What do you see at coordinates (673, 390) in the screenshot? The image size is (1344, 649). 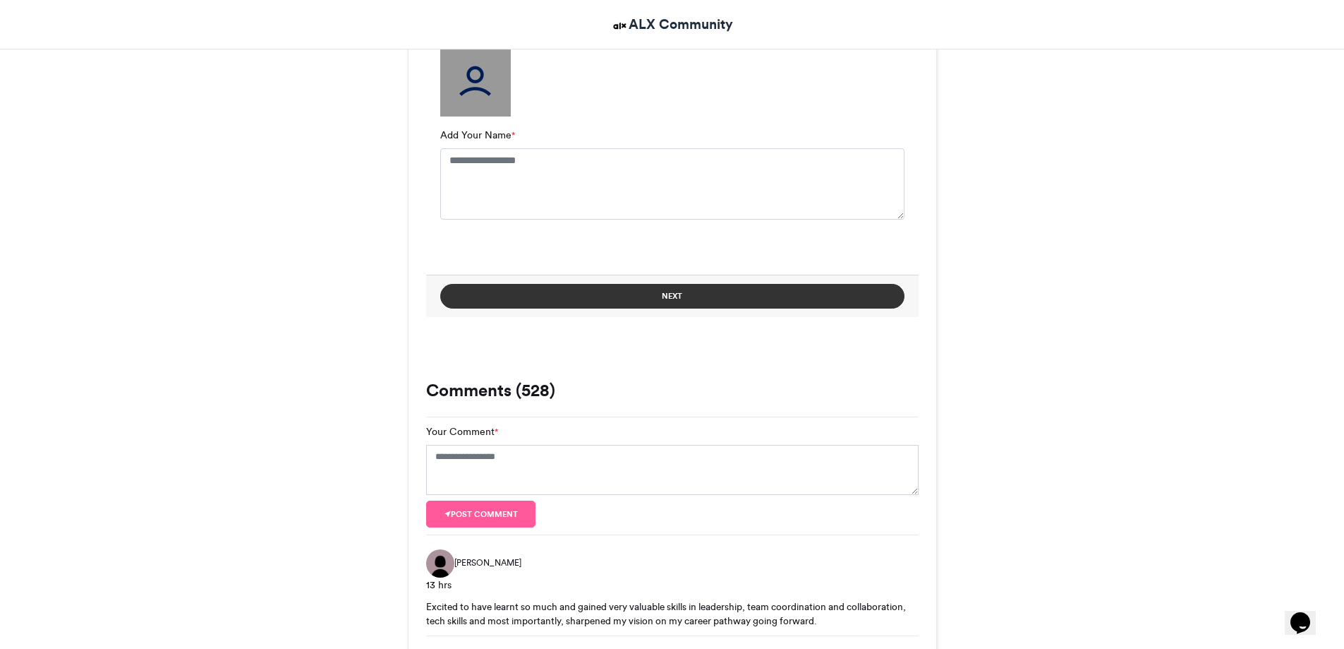 I see `h3: Comments (528)` at bounding box center [673, 390].